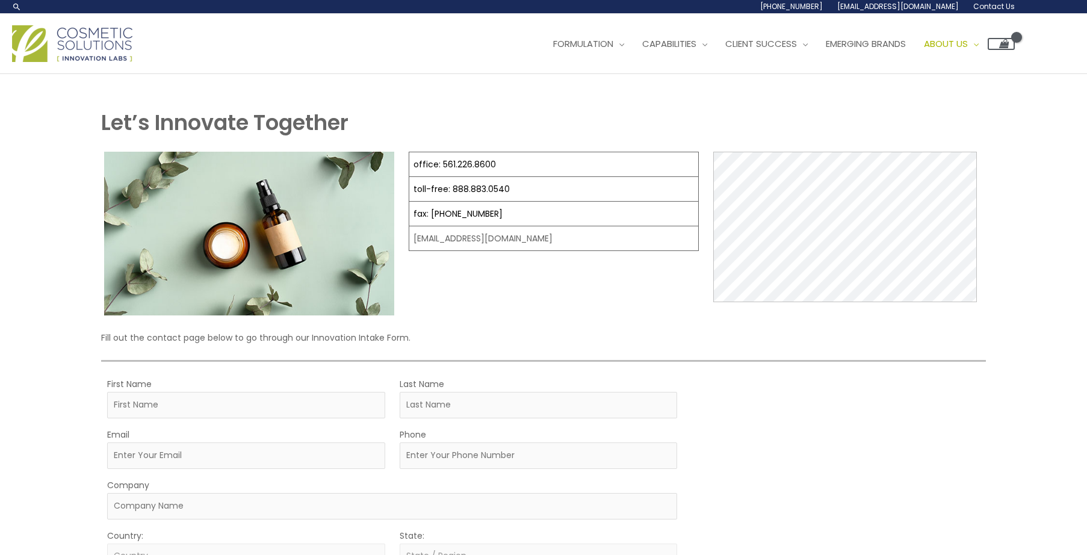 The width and height of the screenshot is (1087, 555). Describe the element at coordinates (539, 456) in the screenshot. I see `input: Enter Your Phone Number` at that location.